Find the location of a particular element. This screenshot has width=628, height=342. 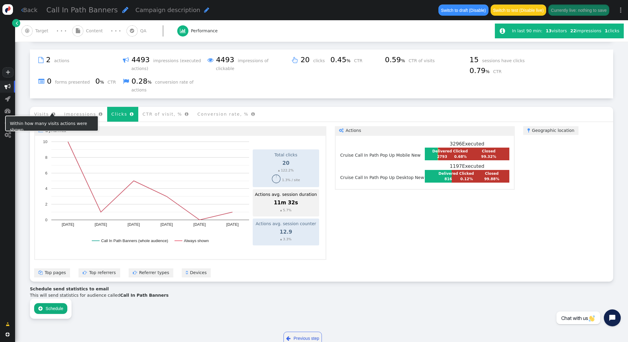

a: Top pages is located at coordinates (52, 273).